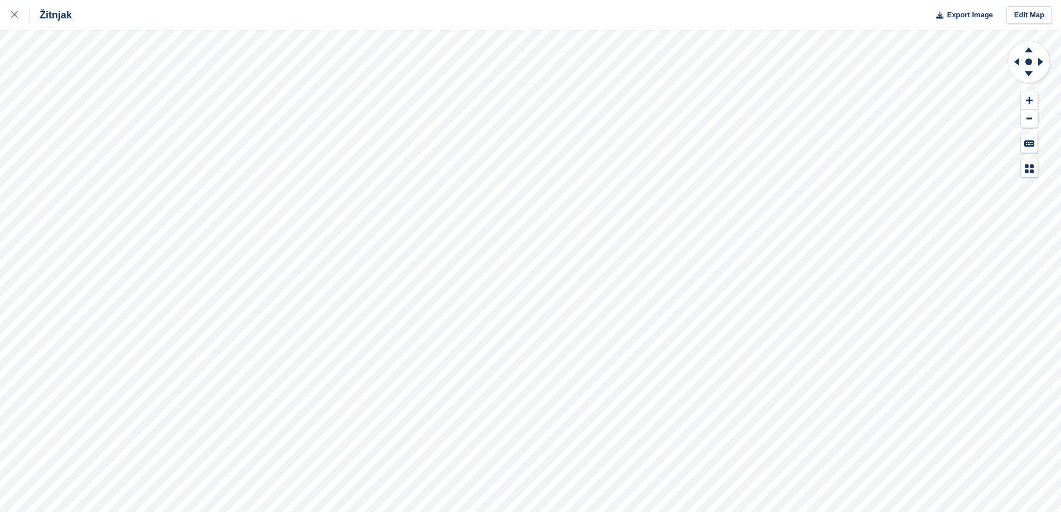 The image size is (1061, 512). Describe the element at coordinates (1029, 143) in the screenshot. I see `button: Keyboard Shortcuts` at that location.